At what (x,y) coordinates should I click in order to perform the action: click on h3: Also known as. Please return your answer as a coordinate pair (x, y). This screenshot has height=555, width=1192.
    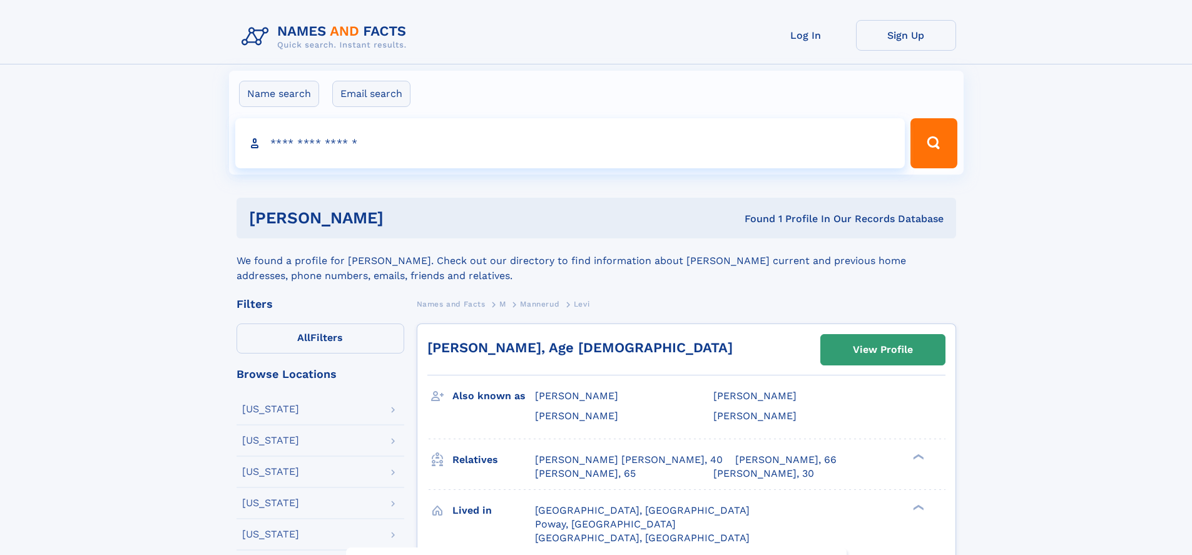
    Looking at the image, I should click on (494, 396).